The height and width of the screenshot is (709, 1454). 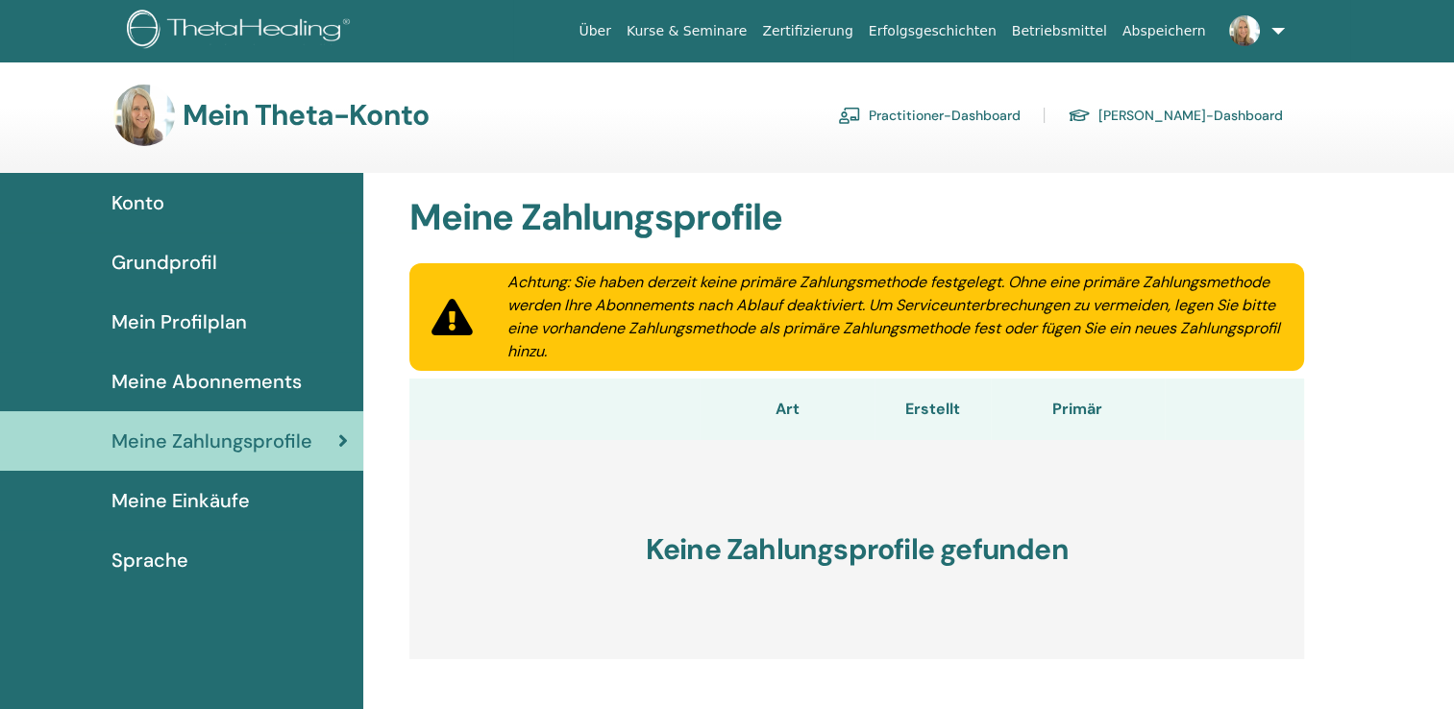 I want to click on img: chalkboard-teacher.svg, so click(x=850, y=115).